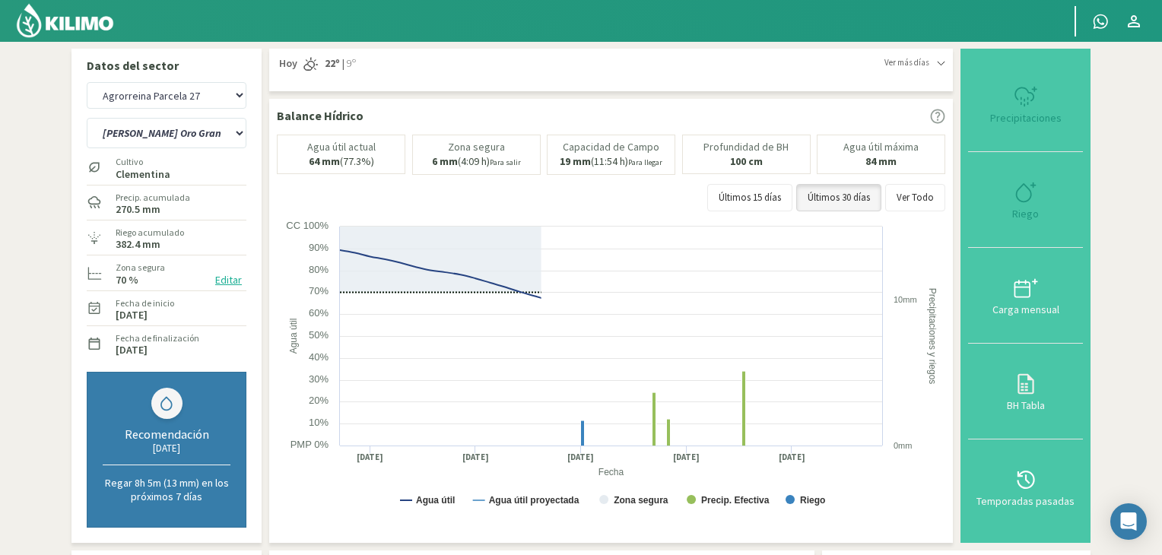  What do you see at coordinates (750, 198) in the screenshot?
I see `button: Últimos 15 días` at bounding box center [750, 198].